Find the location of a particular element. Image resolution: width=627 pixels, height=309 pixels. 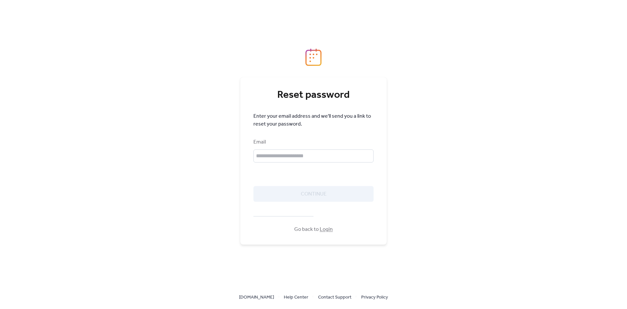

span: Privacy Policy is located at coordinates (375, 297).